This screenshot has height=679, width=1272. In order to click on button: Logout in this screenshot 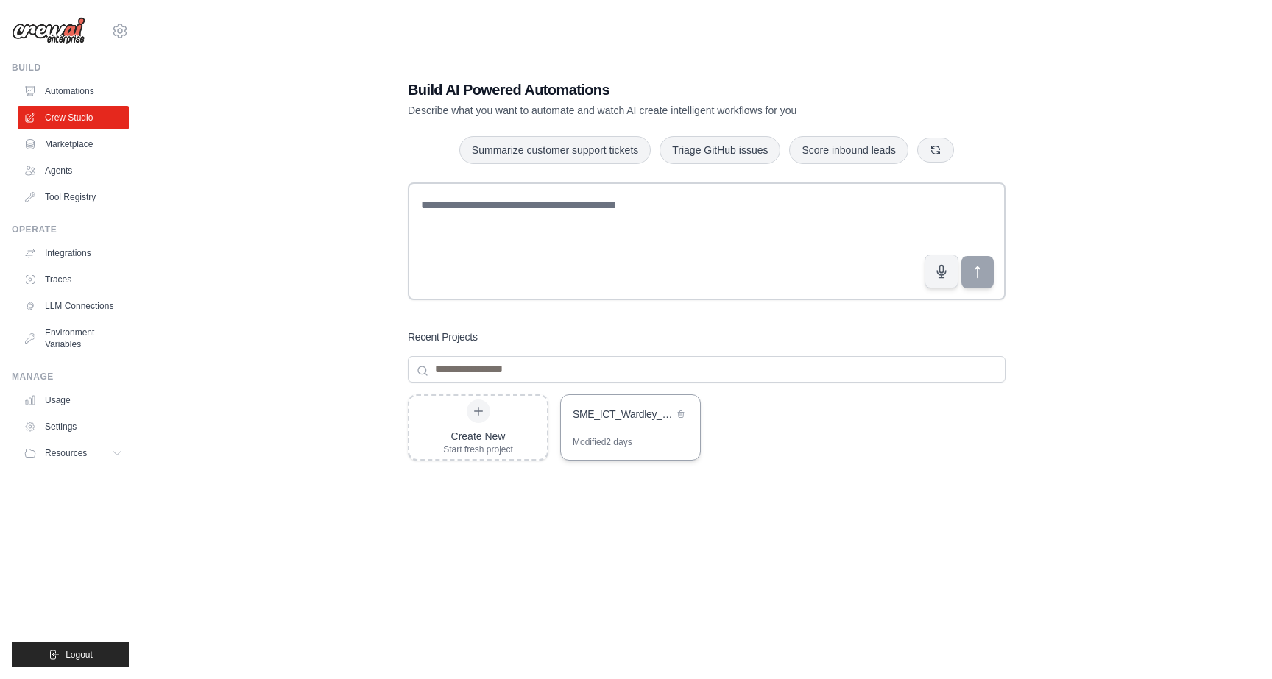, I will do `click(70, 655)`.